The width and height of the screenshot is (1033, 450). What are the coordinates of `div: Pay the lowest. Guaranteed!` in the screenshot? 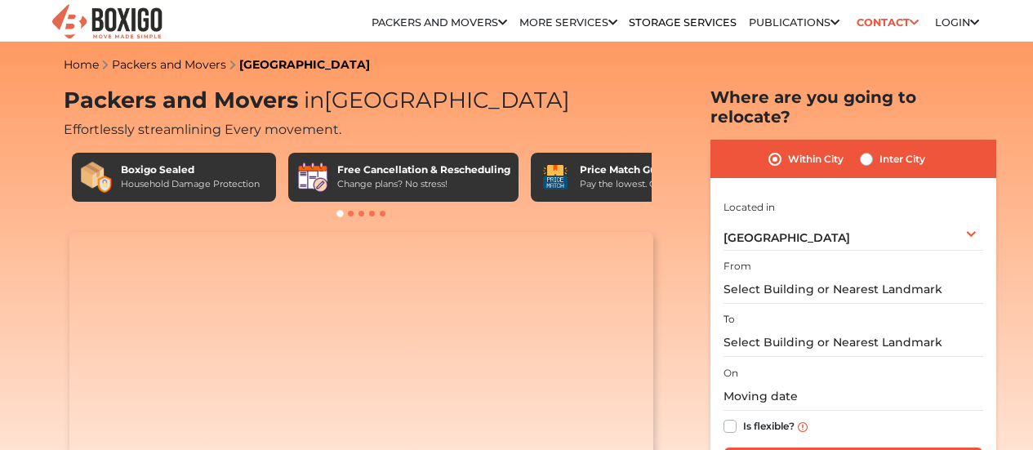 It's located at (642, 184).